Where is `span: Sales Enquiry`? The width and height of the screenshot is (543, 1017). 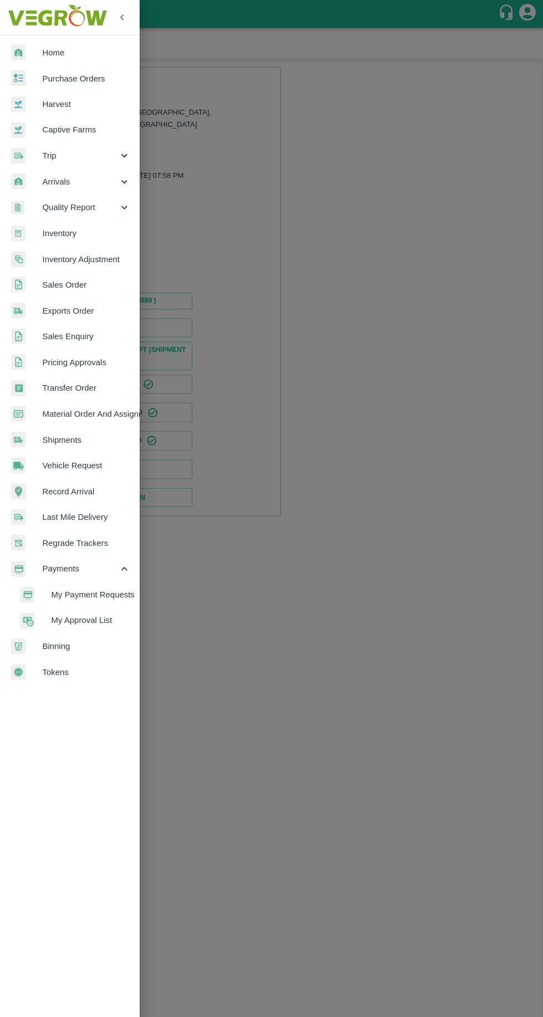
span: Sales Enquiry is located at coordinates (86, 334).